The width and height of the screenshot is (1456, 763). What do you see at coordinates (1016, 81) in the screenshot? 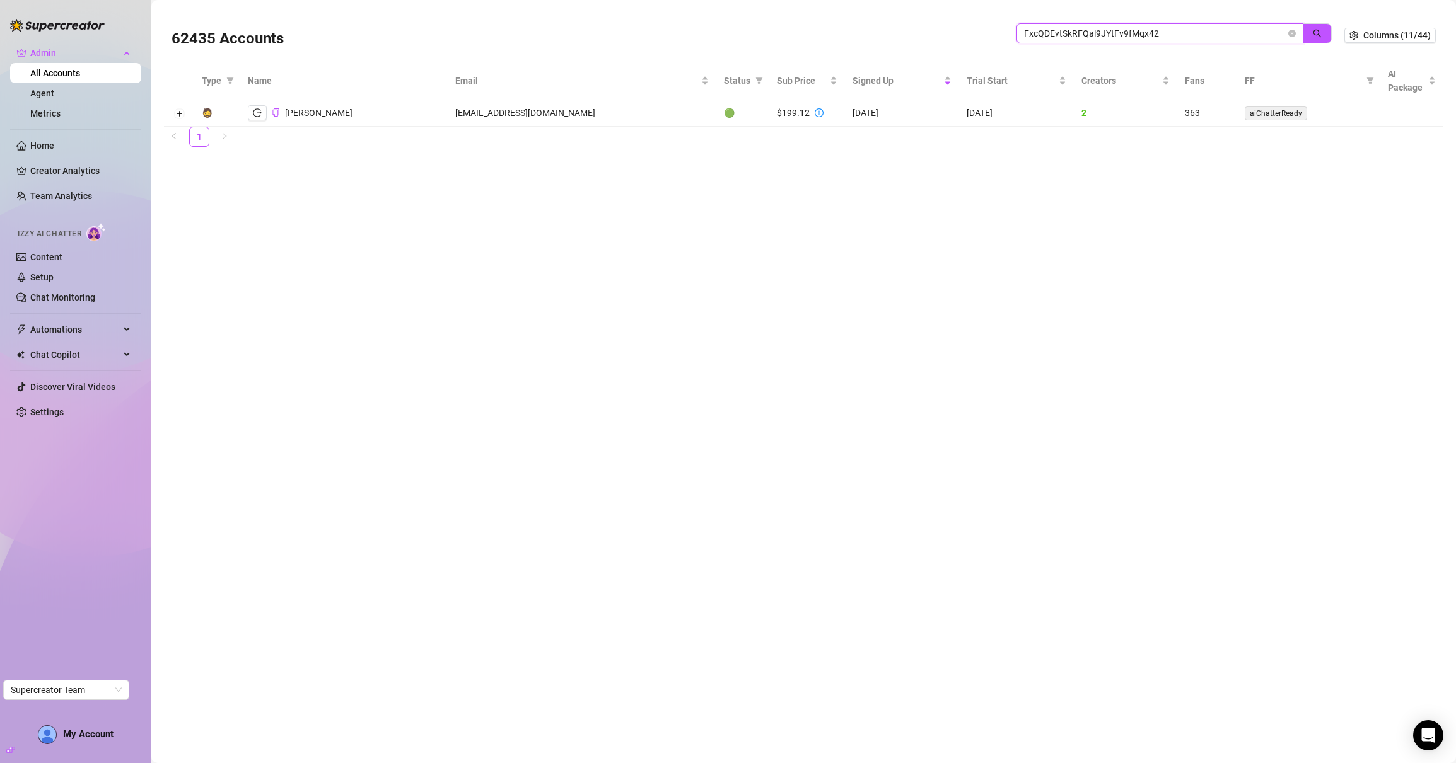
I see `th: Trial Start` at bounding box center [1016, 81].